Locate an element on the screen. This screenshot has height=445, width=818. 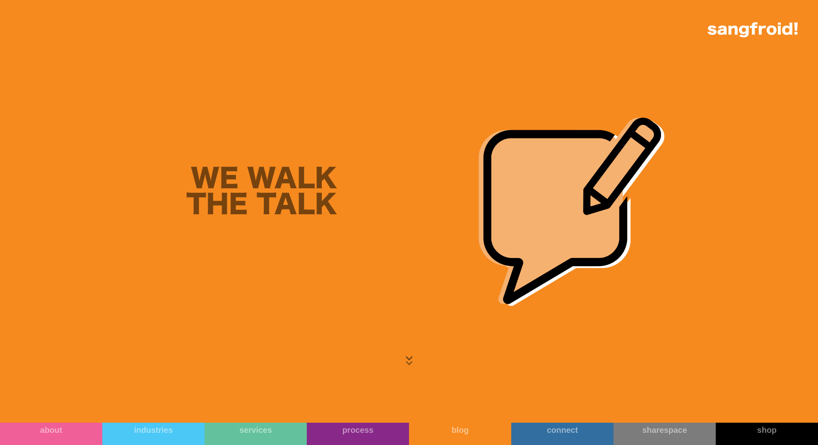
div: blog is located at coordinates (460, 430).